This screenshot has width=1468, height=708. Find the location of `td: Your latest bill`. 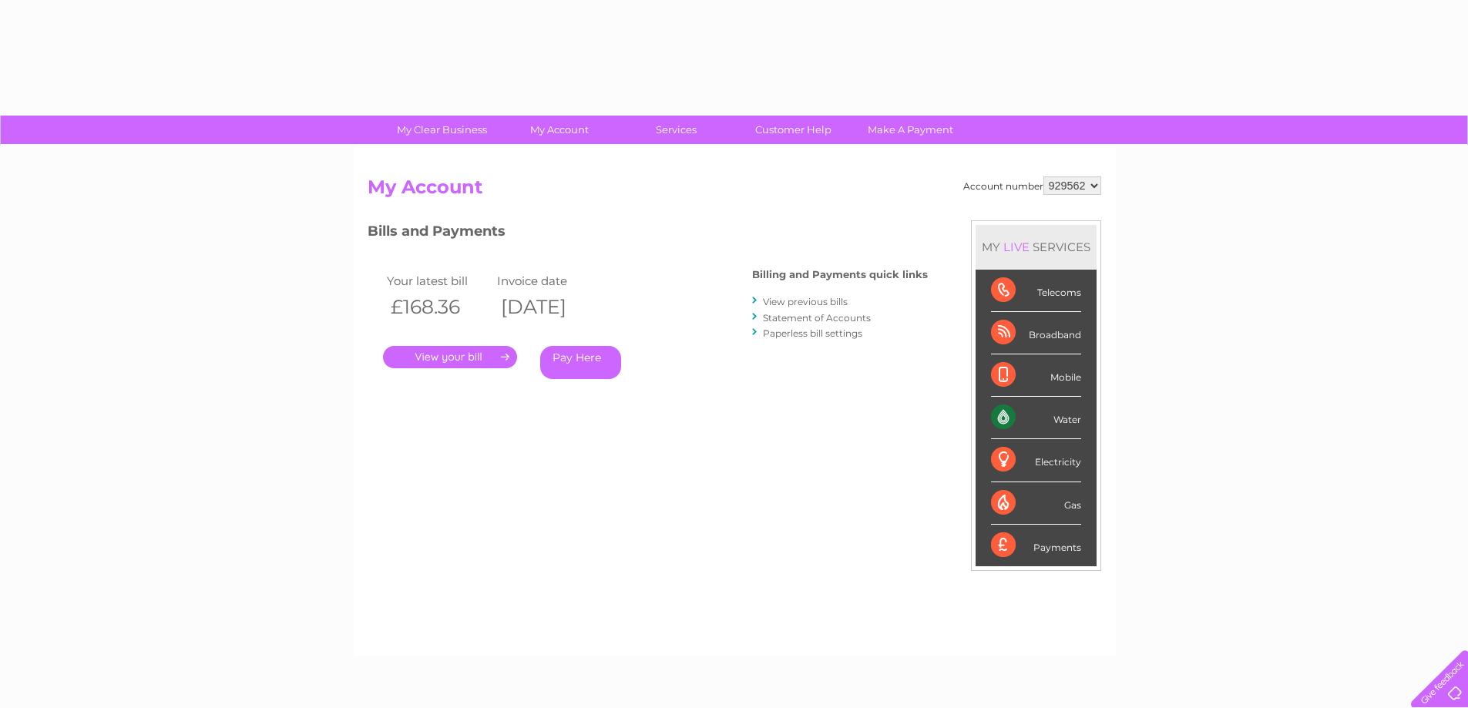

td: Your latest bill is located at coordinates (438, 280).